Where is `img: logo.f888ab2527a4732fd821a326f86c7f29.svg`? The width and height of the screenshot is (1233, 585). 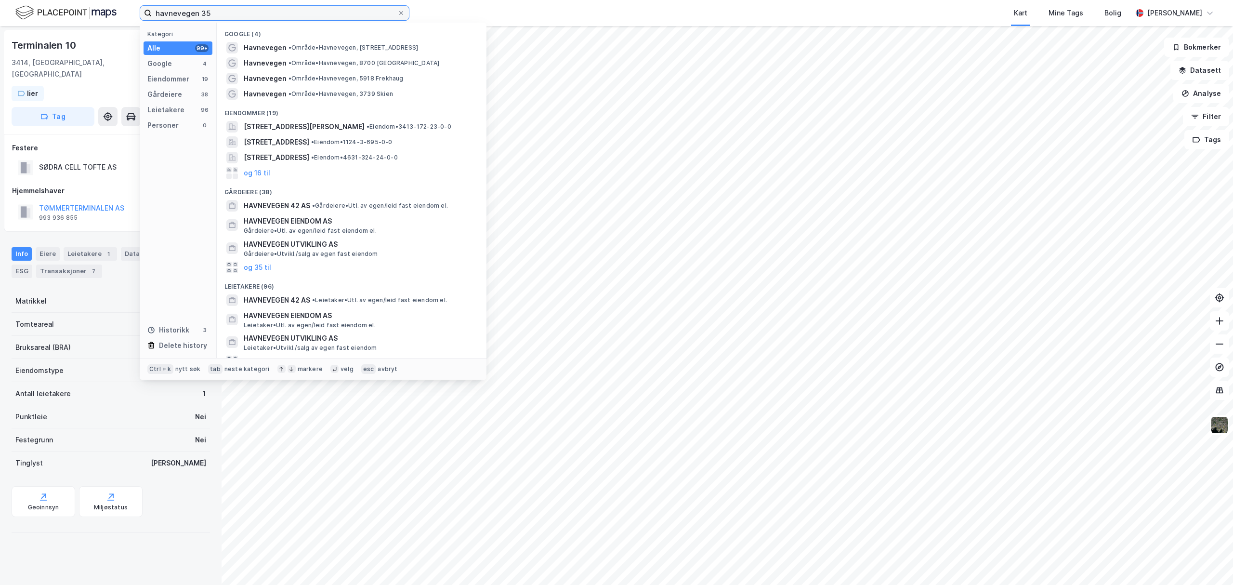 img: logo.f888ab2527a4732fd821a326f86c7f29.svg is located at coordinates (66, 13).